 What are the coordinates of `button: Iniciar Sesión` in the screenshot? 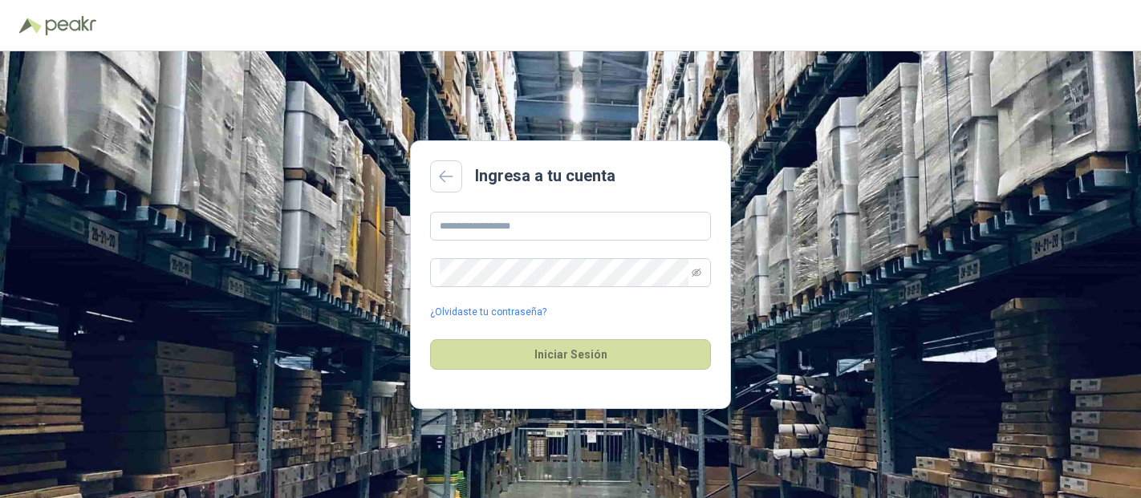 It's located at (570, 355).